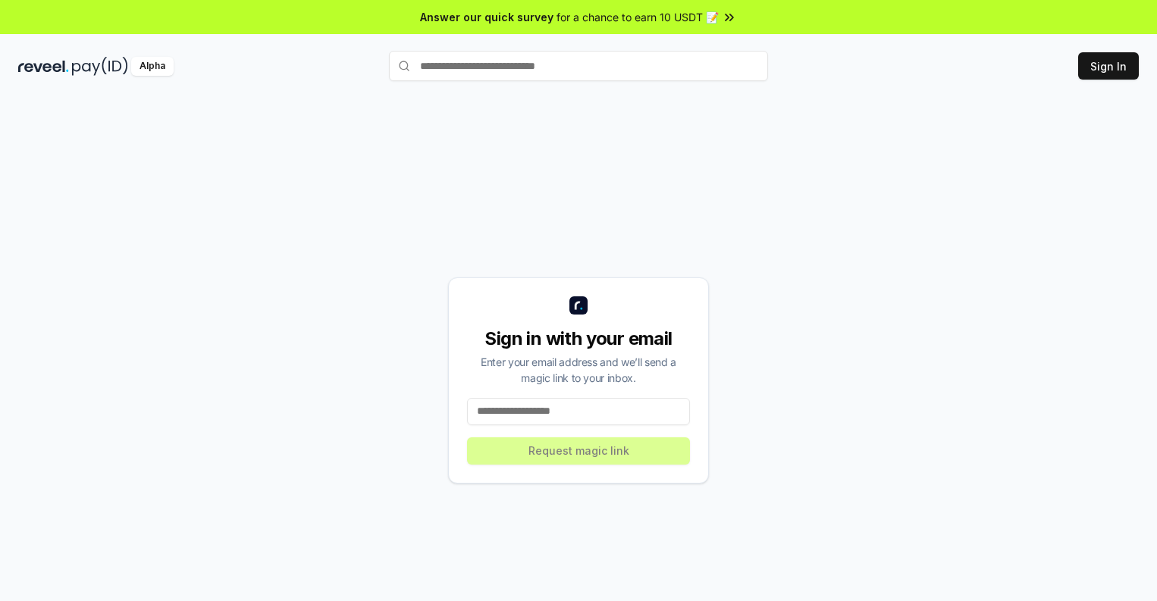 The width and height of the screenshot is (1157, 601). I want to click on div: Sign in with your email, so click(579, 339).